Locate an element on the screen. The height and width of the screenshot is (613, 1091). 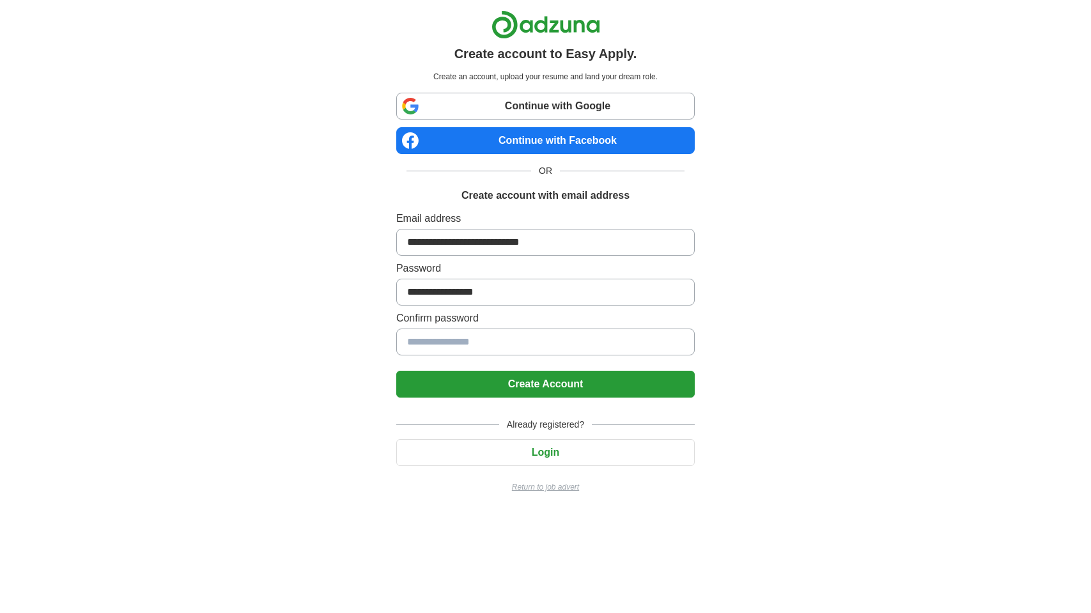
h1: Create account to Easy Apply. is located at coordinates (546, 54).